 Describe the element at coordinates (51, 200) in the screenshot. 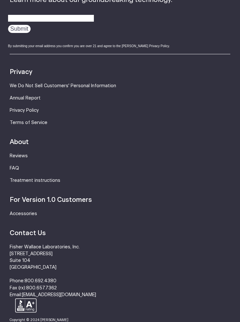

I see `strong: For Version 1.0 Customers` at that location.